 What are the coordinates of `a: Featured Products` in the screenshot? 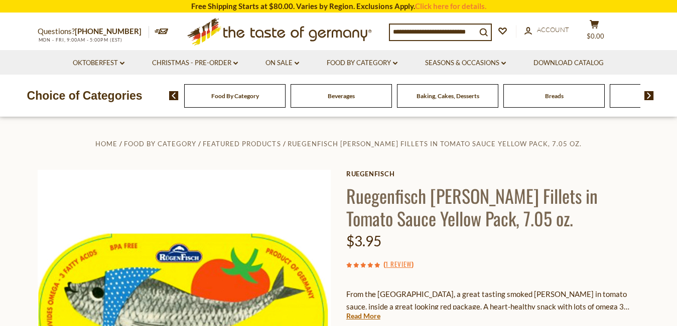 It's located at (241, 144).